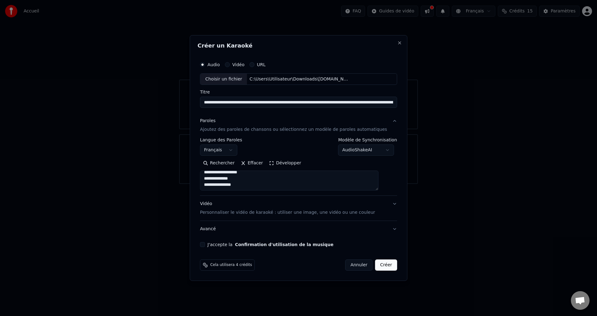  What do you see at coordinates (221, 140) in the screenshot?
I see `label: Langue des Paroles` at bounding box center [221, 140].